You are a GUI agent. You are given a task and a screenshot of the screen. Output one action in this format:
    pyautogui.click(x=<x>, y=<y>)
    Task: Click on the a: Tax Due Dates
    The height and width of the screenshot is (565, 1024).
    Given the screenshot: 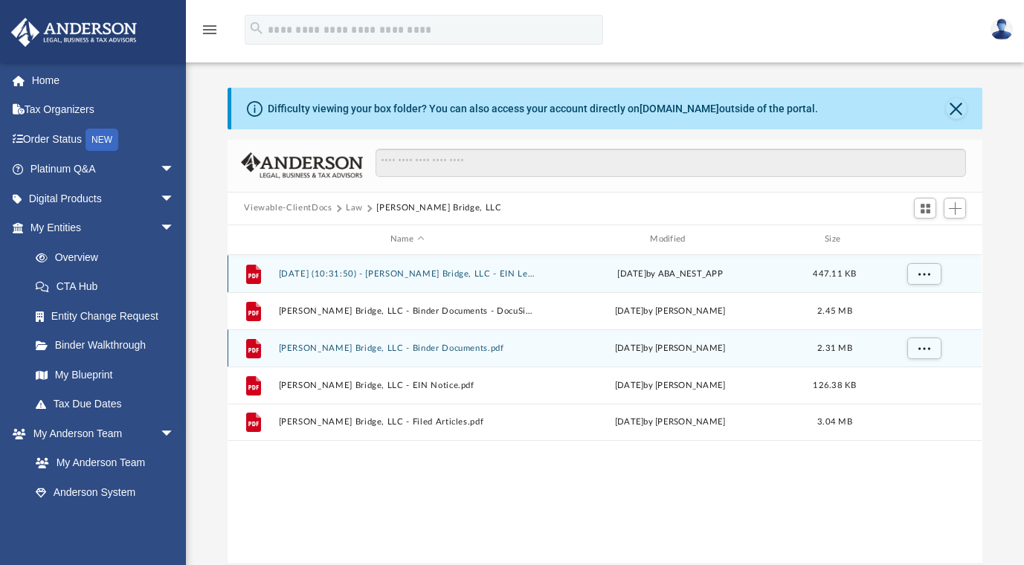 What is the action you would take?
    pyautogui.click(x=109, y=405)
    